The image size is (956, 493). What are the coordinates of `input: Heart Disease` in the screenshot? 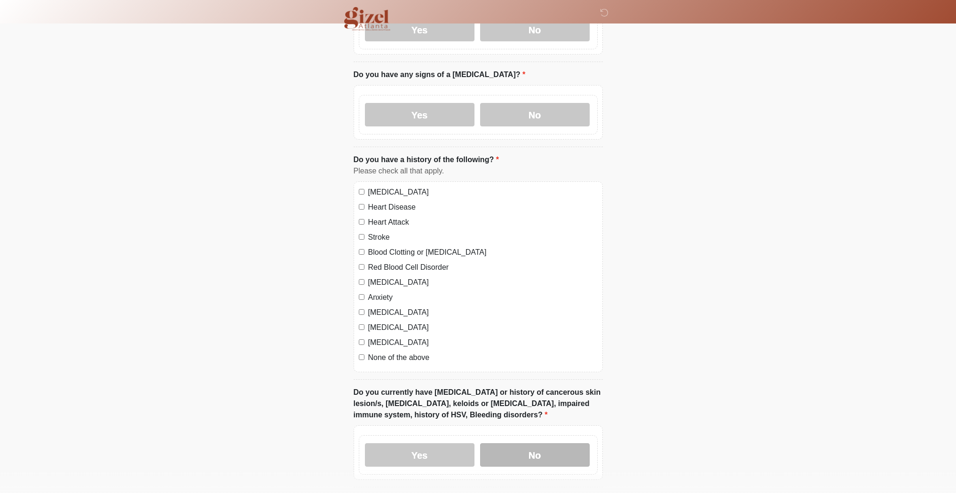 It's located at (362, 207).